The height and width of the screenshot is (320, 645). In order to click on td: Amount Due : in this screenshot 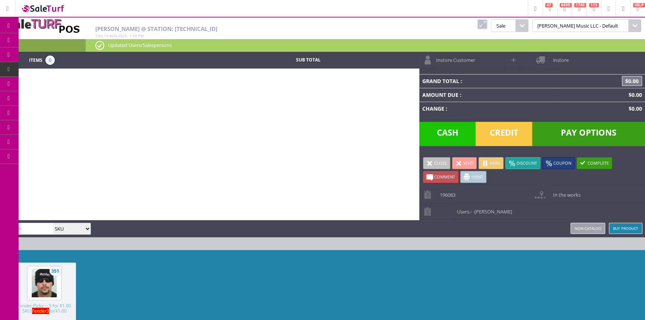, I will do `click(489, 95)`.